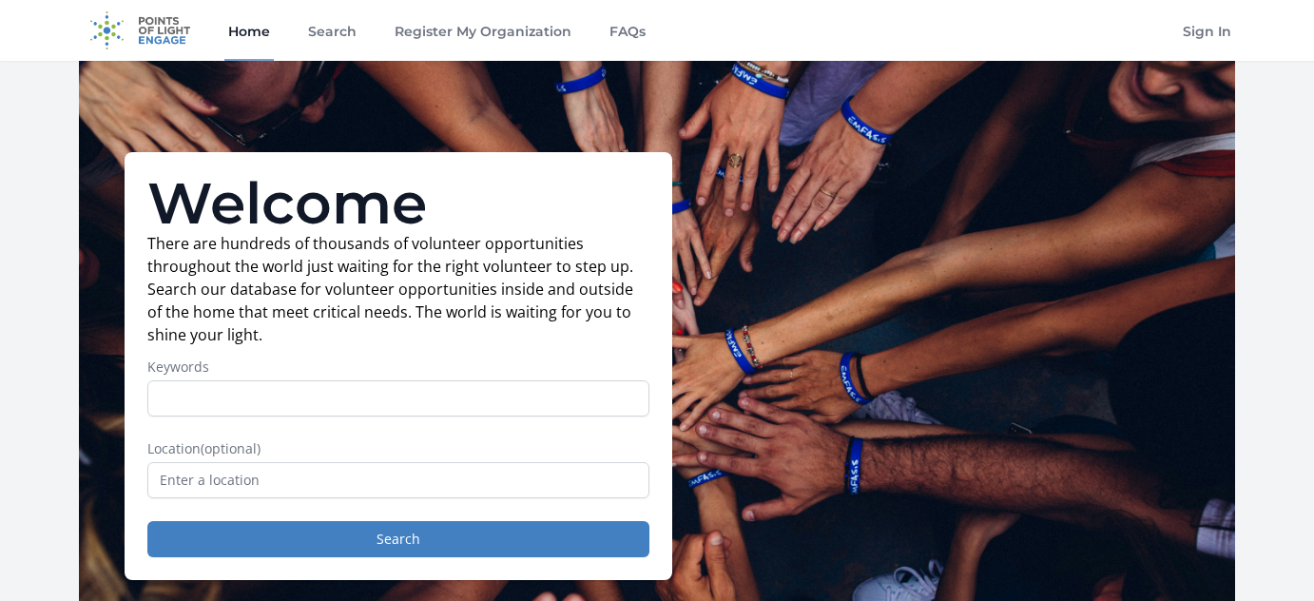 The image size is (1314, 601). I want to click on input: Enter a location, so click(398, 480).